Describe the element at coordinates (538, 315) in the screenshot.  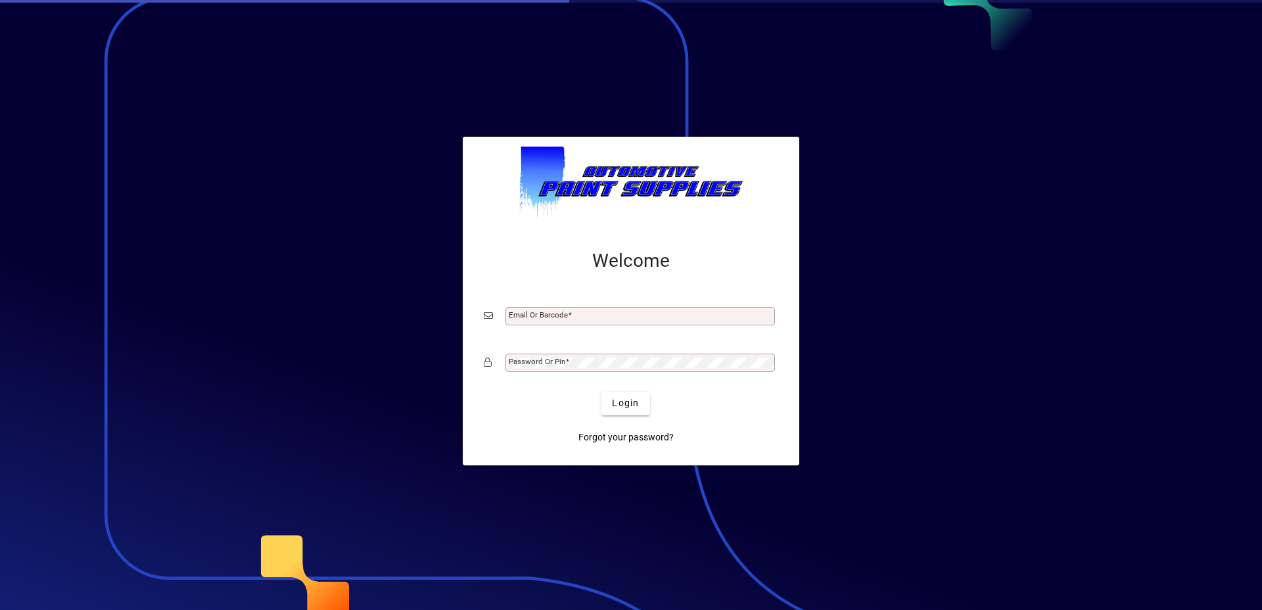
I see `mat-label: Email or Barcode` at that location.